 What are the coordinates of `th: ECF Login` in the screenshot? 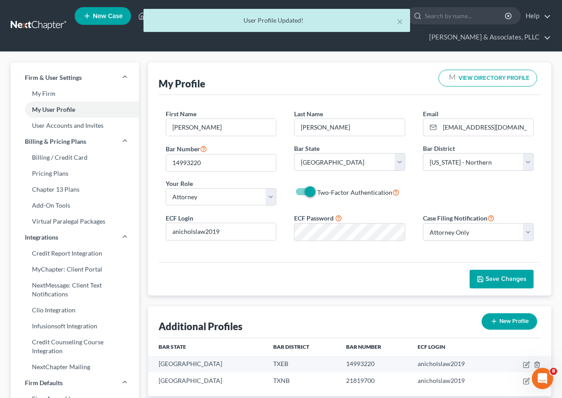 It's located at (455, 347).